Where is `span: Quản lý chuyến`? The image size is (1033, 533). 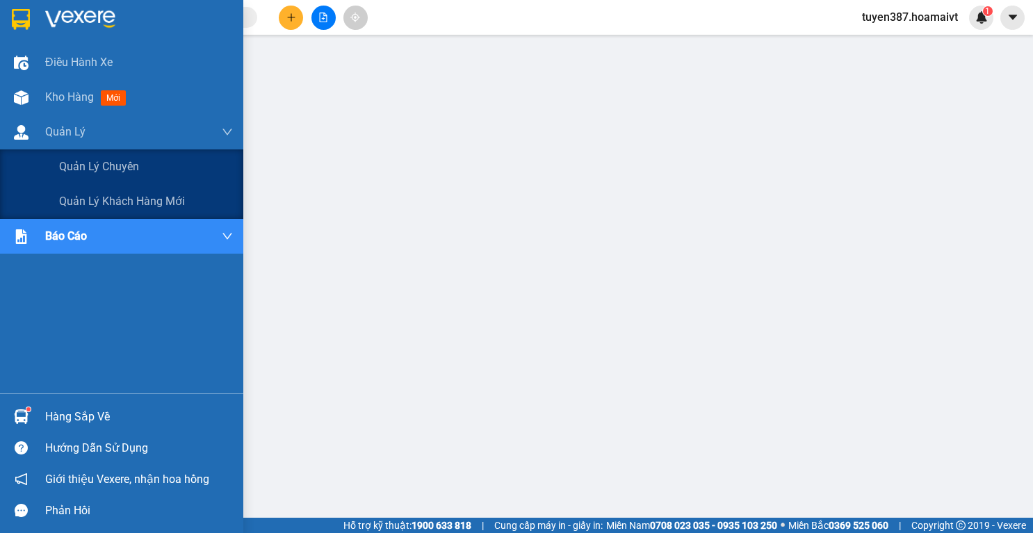 span: Quản lý chuyến is located at coordinates (99, 166).